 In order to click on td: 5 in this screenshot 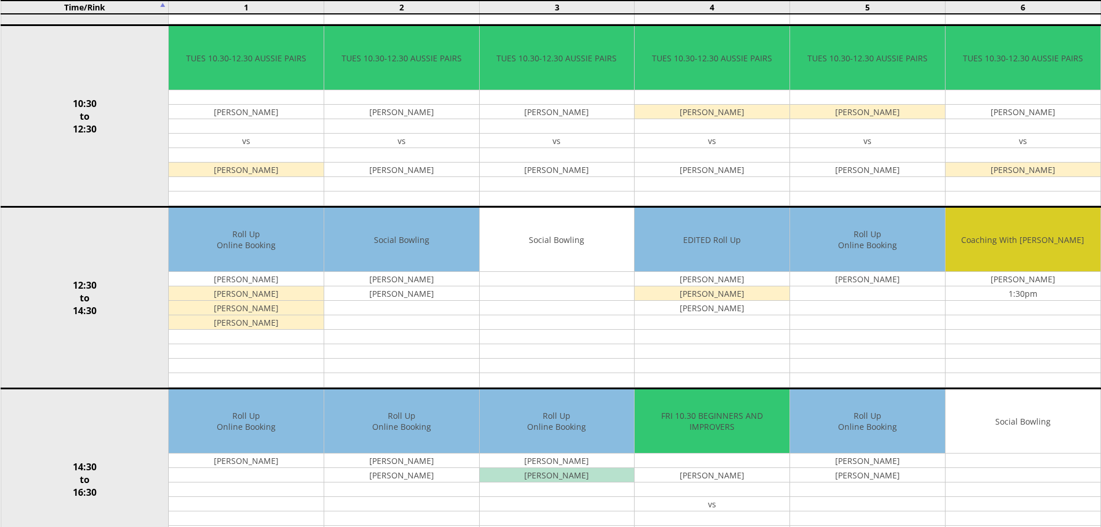, I will do `click(868, 7)`.